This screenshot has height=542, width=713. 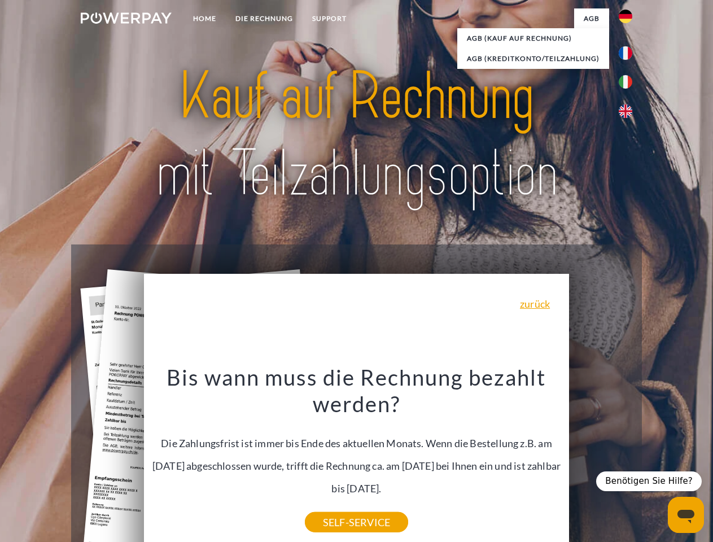 I want to click on a: SELF-SERVICE, so click(x=356, y=522).